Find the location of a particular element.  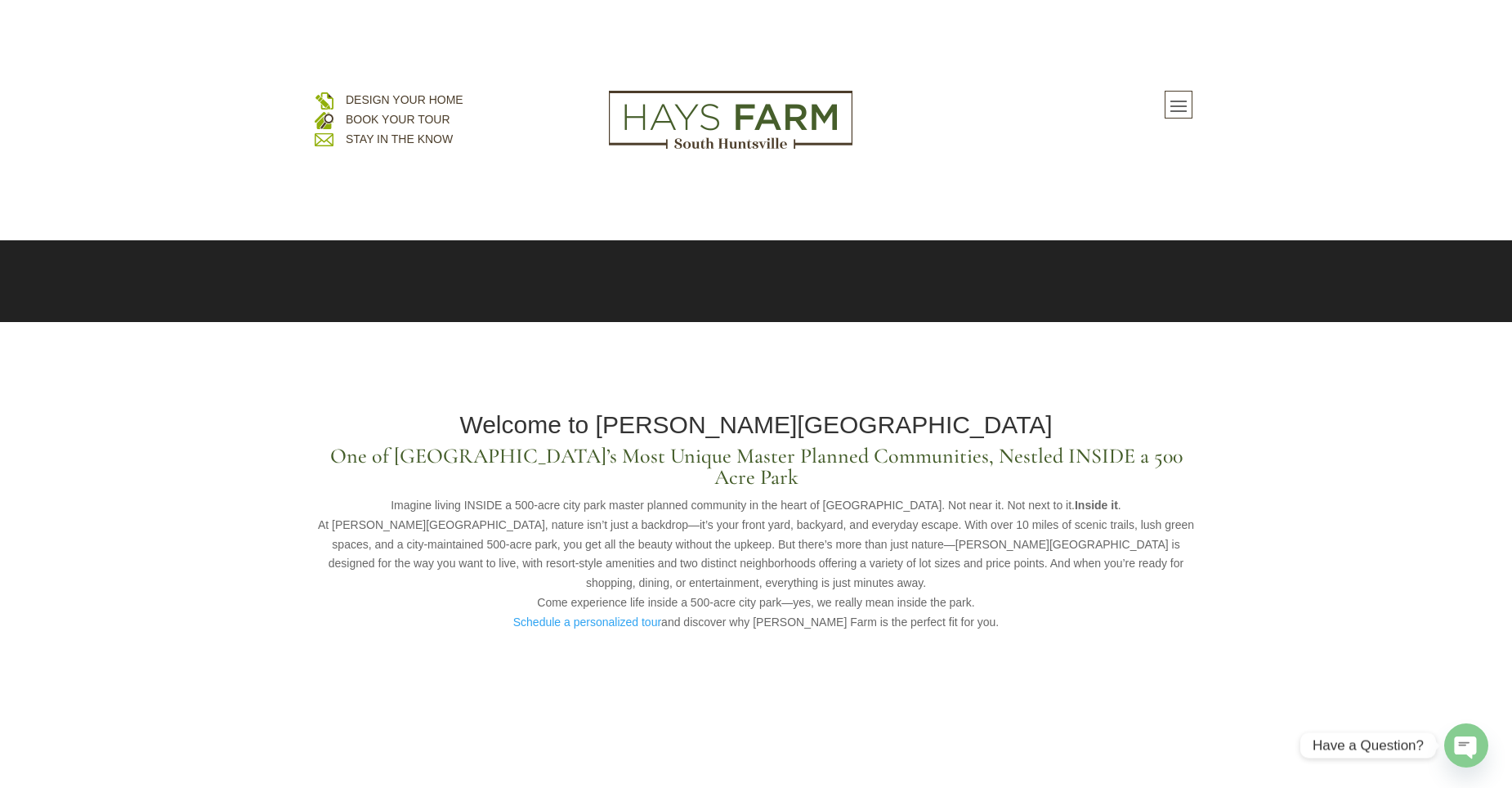

div: Come experience life inside a 500-acre city park—yes, we really mean inside the park. is located at coordinates (756, 604).